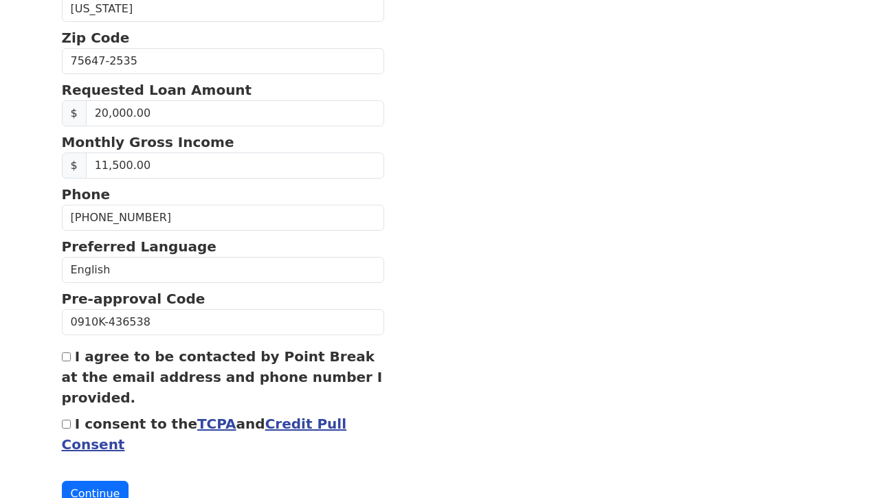 The height and width of the screenshot is (498, 890). Describe the element at coordinates (223, 142) in the screenshot. I see `p: Monthly Gross Income` at that location.